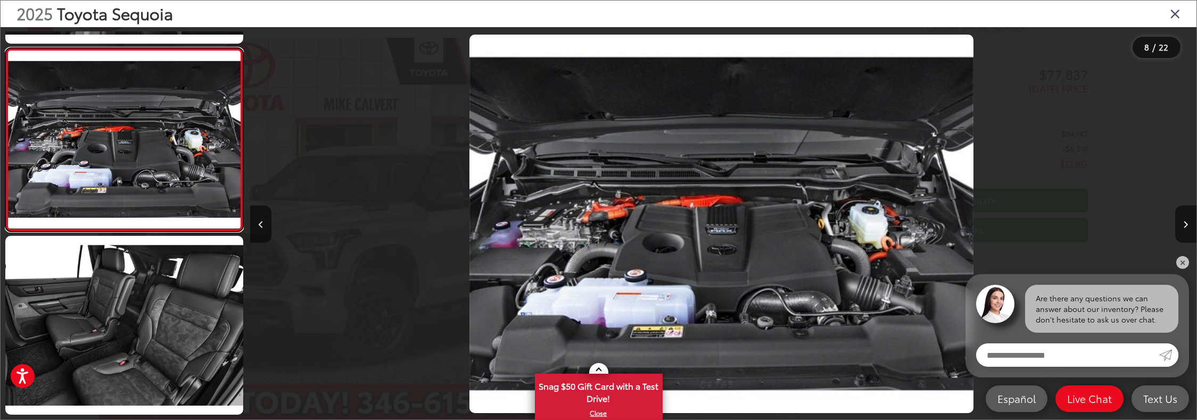 The height and width of the screenshot is (420, 1197). What do you see at coordinates (722, 224) in the screenshot?
I see `div: 2025 Toyota Sequoia TRD Pro 7` at bounding box center [722, 224].